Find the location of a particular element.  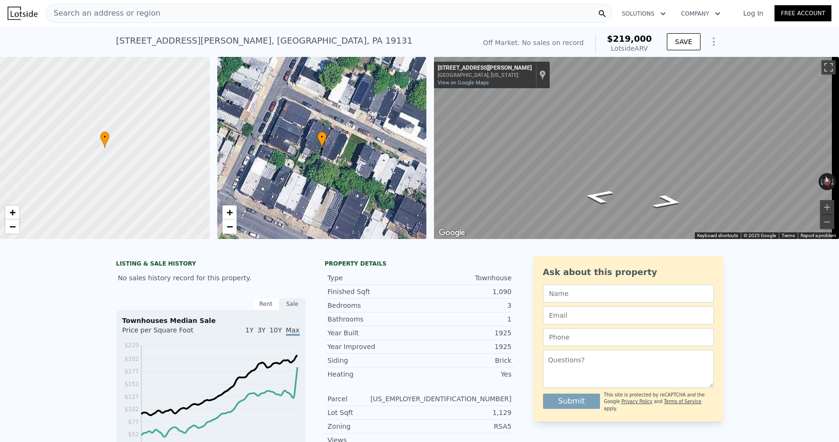

span: 10Y is located at coordinates (276, 330).